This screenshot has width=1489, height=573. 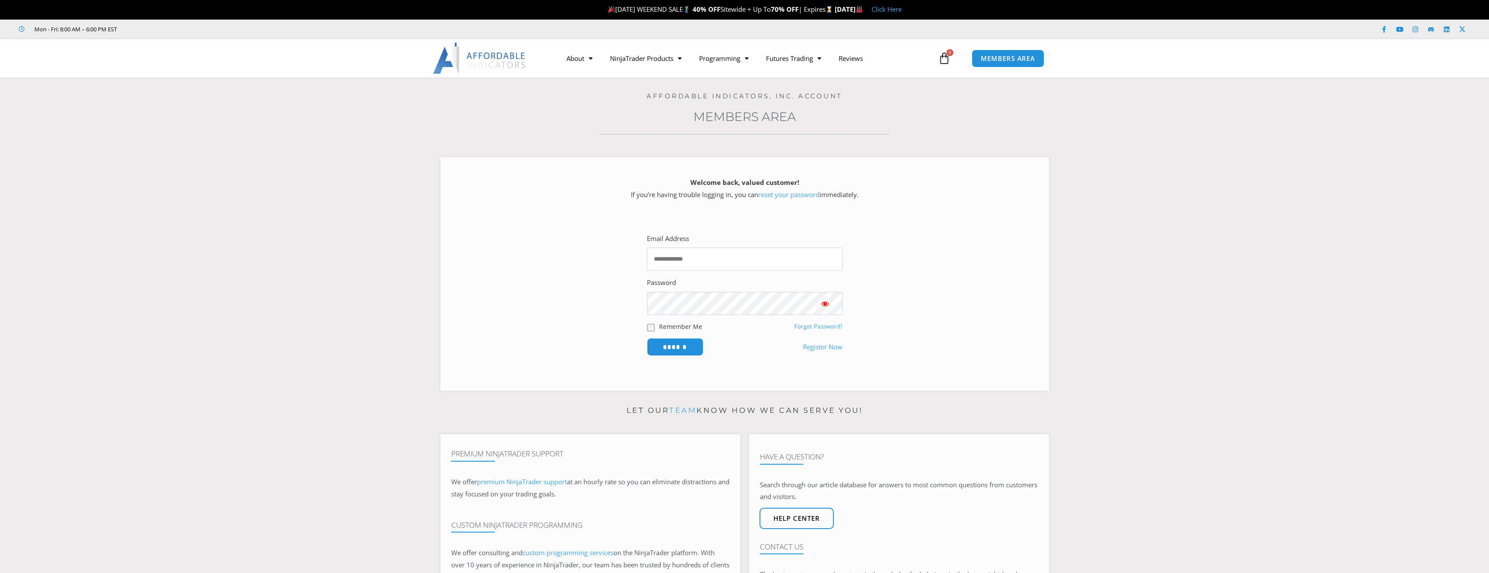 What do you see at coordinates (899, 547) in the screenshot?
I see `h4: Contact Us` at bounding box center [899, 547].